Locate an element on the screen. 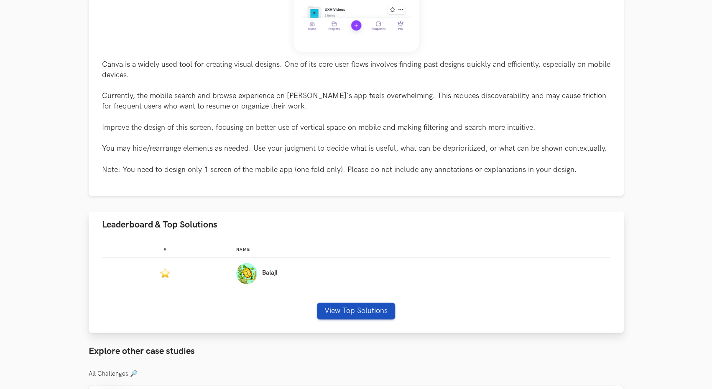 The height and width of the screenshot is (389, 712). p: Canva is a widely used tool for creating visual designs. One of its core user flows involves find... is located at coordinates (356, 117).